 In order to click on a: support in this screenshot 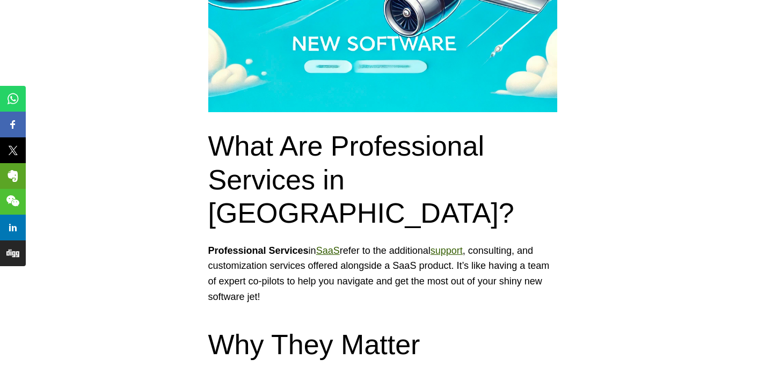, I will do `click(447, 251)`.